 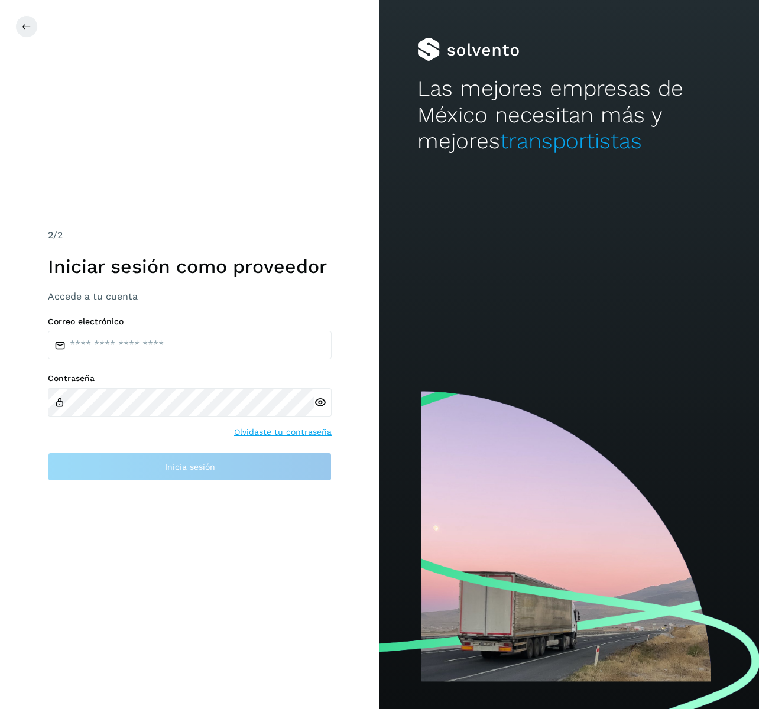 What do you see at coordinates (190, 322) in the screenshot?
I see `label: Correo electrónico` at bounding box center [190, 322].